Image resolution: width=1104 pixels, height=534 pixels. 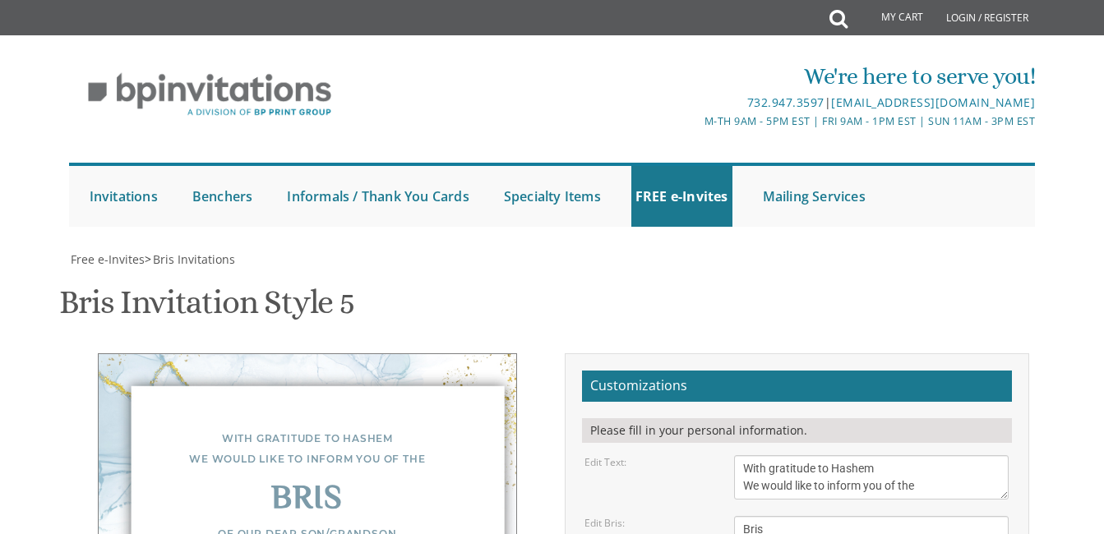 What do you see at coordinates (108, 259) in the screenshot?
I see `span: Free e-Invites` at bounding box center [108, 259].